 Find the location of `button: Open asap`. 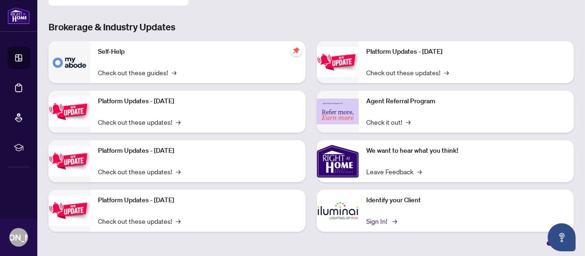

button: Open asap is located at coordinates (561, 237).